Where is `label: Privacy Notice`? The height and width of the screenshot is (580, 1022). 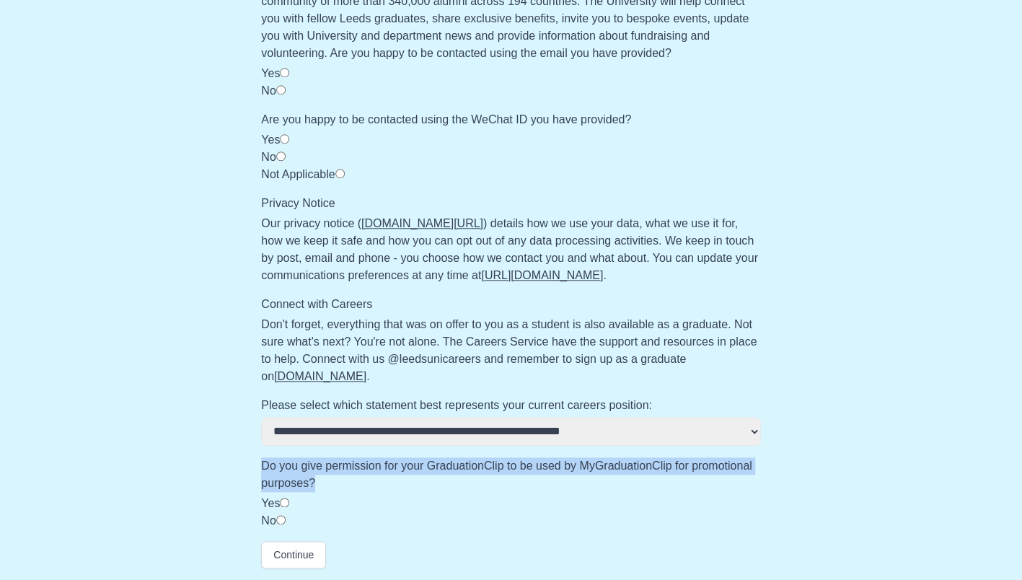
label: Privacy Notice is located at coordinates (511, 203).